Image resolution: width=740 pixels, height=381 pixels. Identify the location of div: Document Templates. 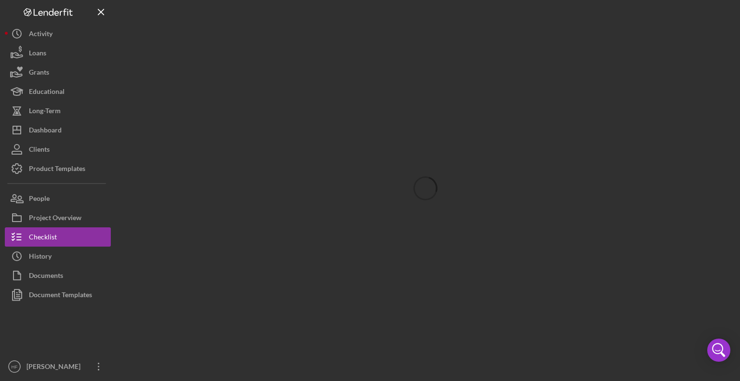
(60, 296).